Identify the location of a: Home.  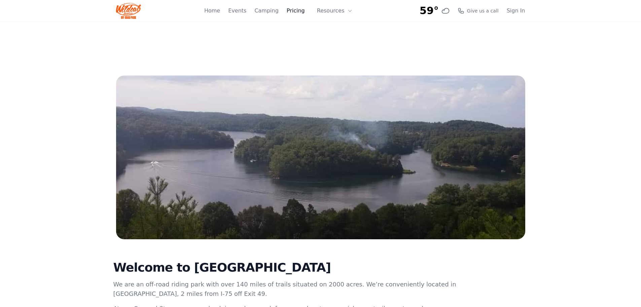
(212, 11).